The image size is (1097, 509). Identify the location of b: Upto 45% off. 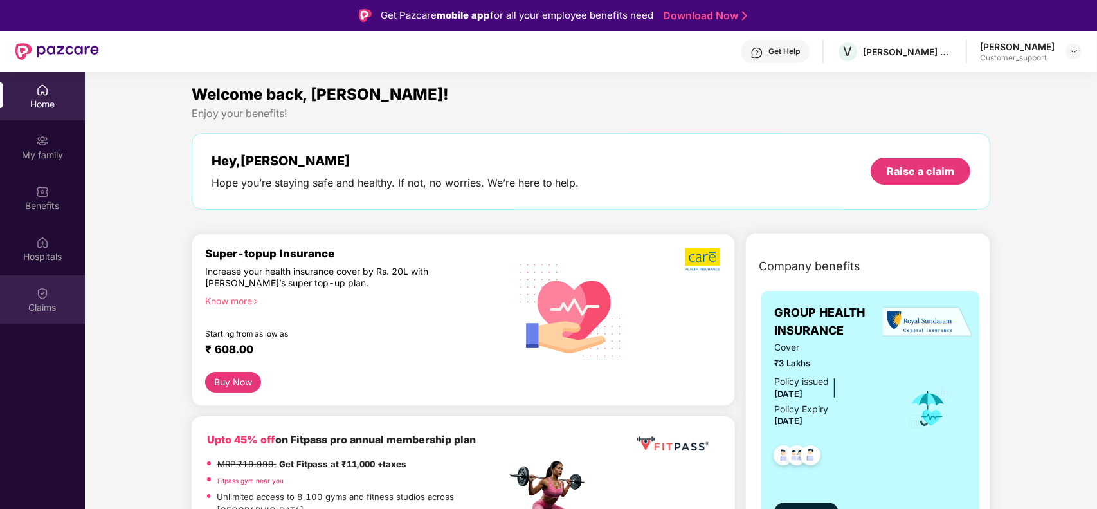
(241, 439).